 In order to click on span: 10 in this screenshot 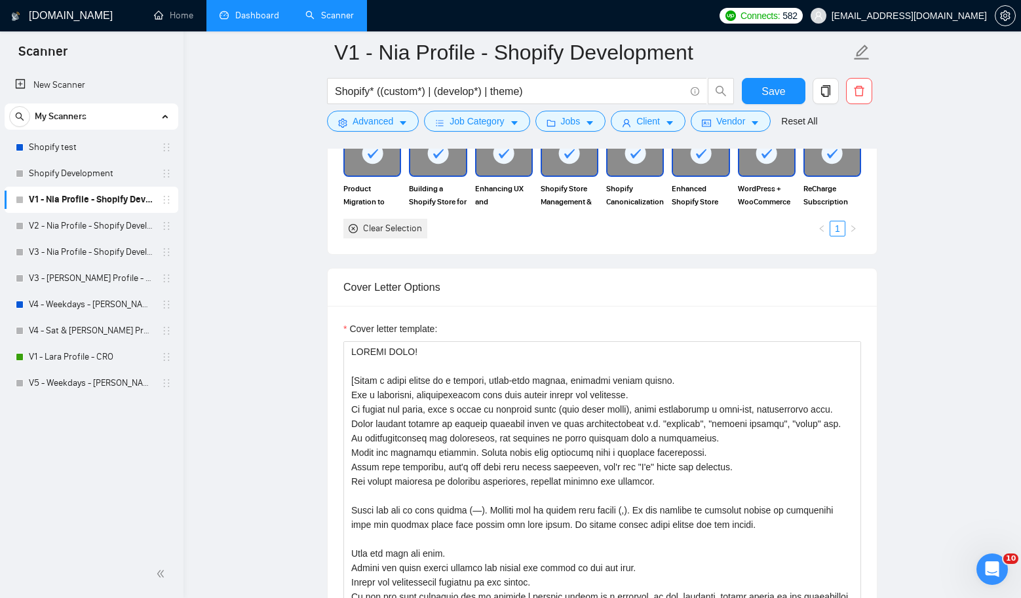, I will do `click(1011, 559)`.